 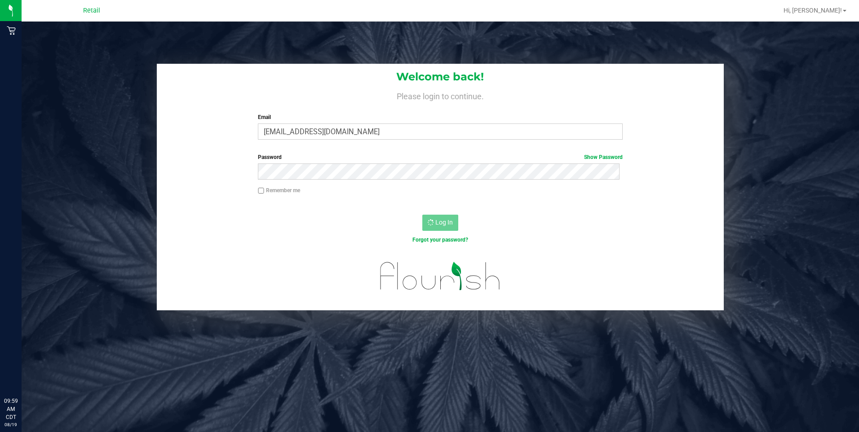 I want to click on label: Remember me, so click(x=279, y=191).